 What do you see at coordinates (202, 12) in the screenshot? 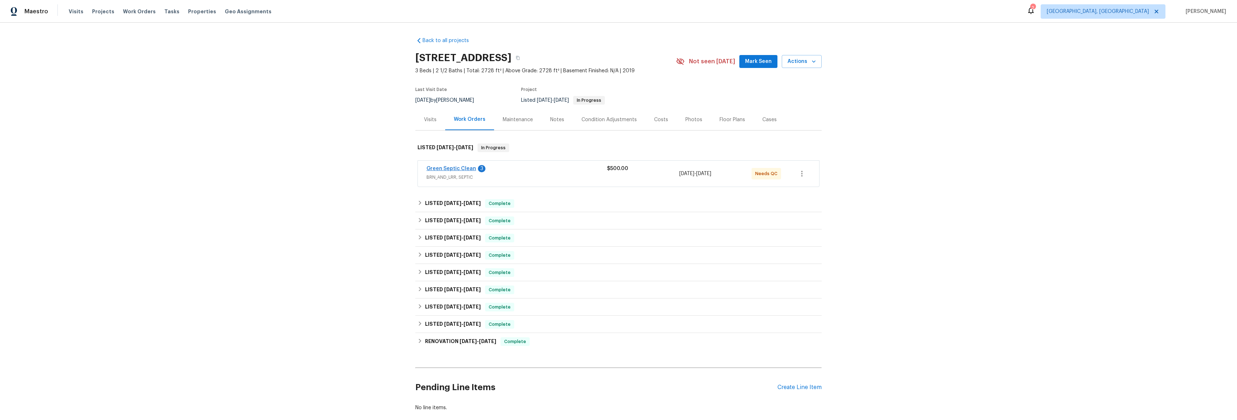
I see `span: Properties` at bounding box center [202, 12].